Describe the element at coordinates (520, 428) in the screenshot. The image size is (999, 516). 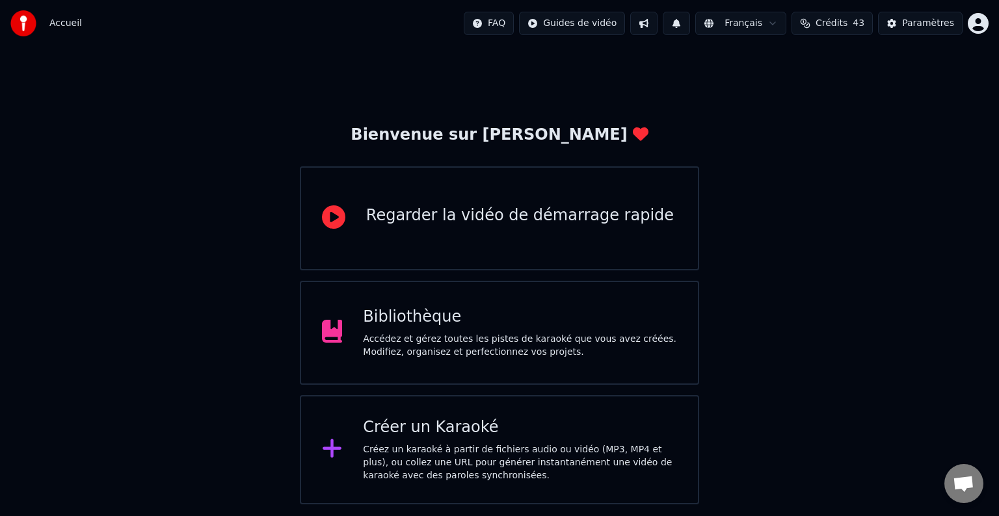
I see `div: Créer un Karaoké` at that location.